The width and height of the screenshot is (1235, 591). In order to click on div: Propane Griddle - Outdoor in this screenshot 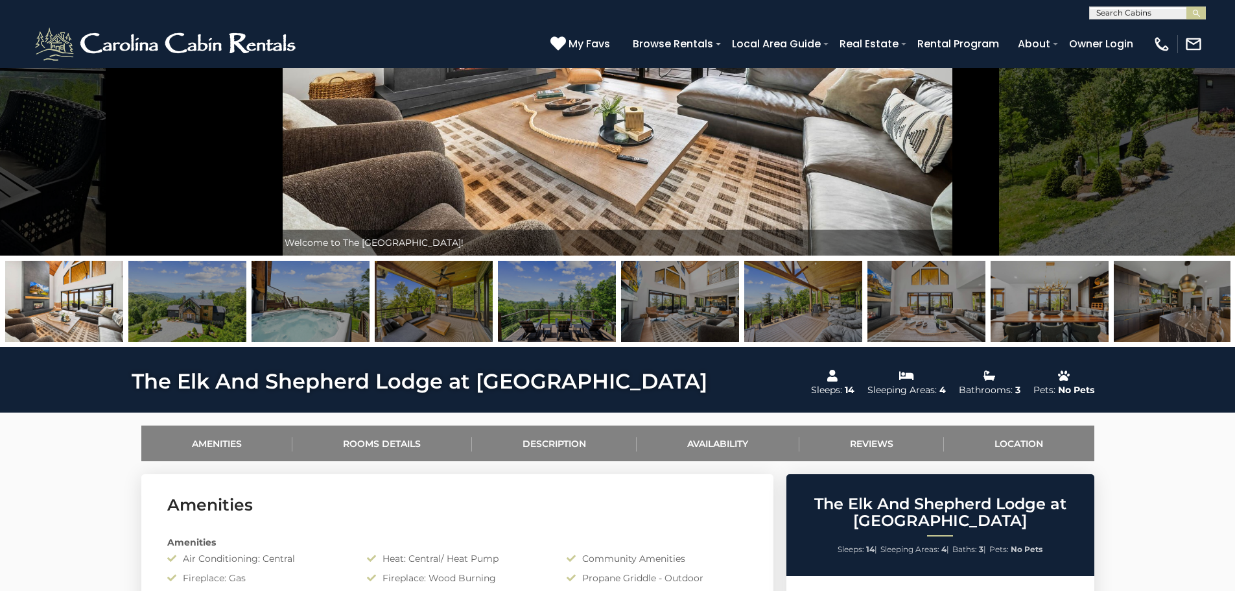, I will do `click(657, 578)`.